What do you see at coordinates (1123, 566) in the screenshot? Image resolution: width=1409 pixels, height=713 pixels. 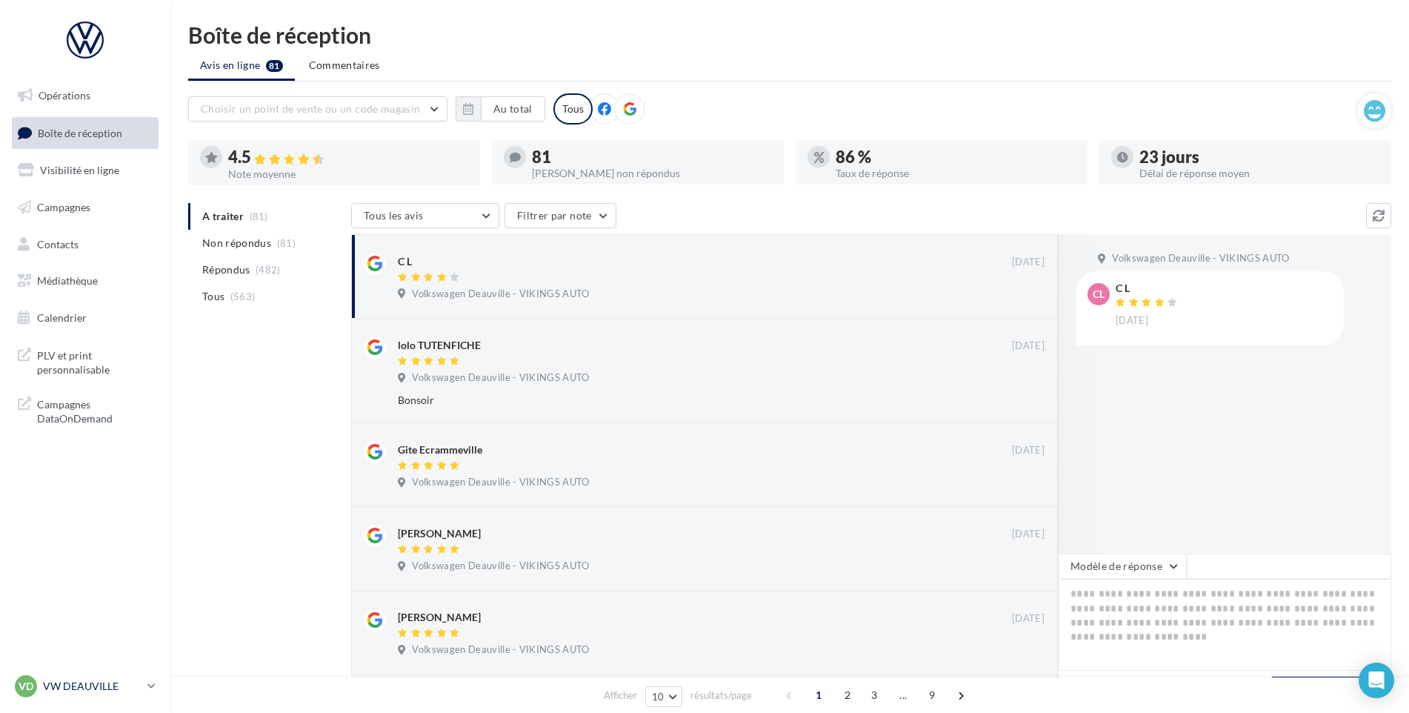 I see `button: Modèle de réponse` at bounding box center [1123, 566].